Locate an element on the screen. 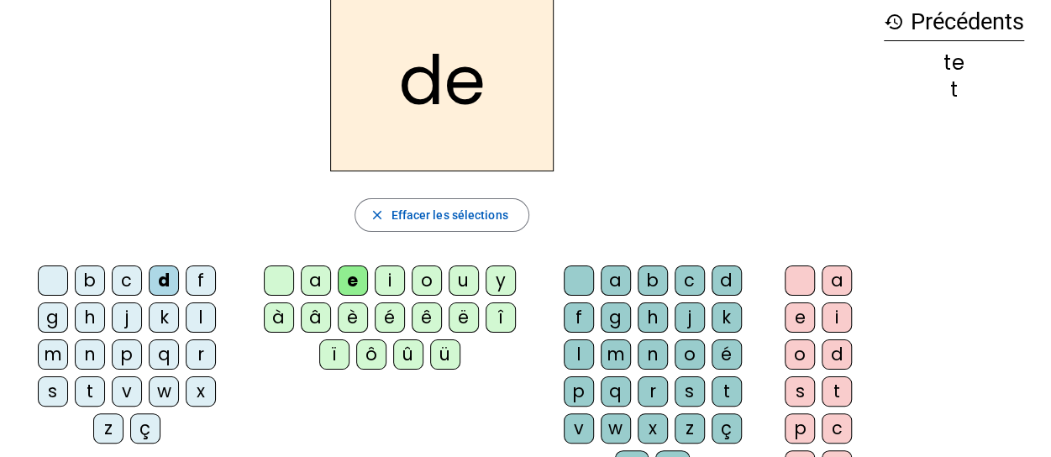  div: ê is located at coordinates (427, 318).